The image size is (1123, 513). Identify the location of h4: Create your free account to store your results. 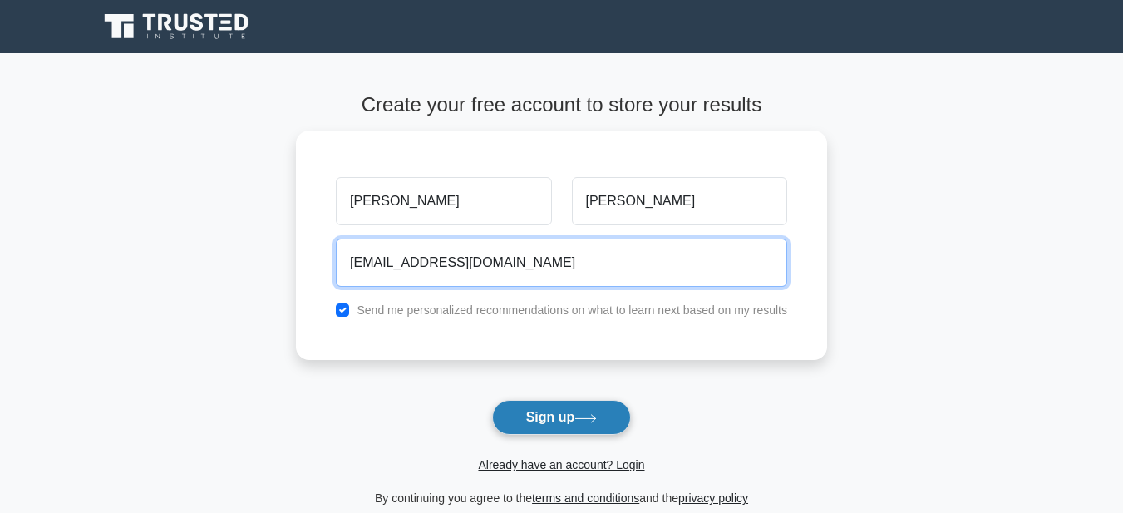
(561, 105).